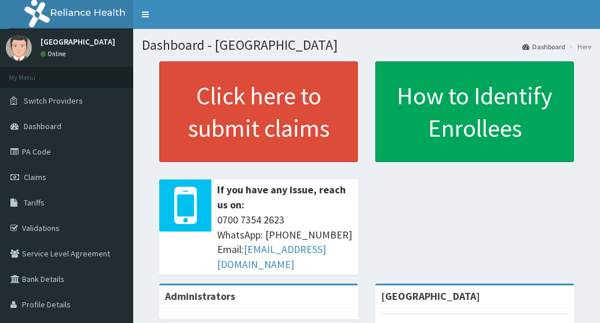 This screenshot has width=600, height=323. What do you see at coordinates (544, 46) in the screenshot?
I see `a: Dashboard` at bounding box center [544, 46].